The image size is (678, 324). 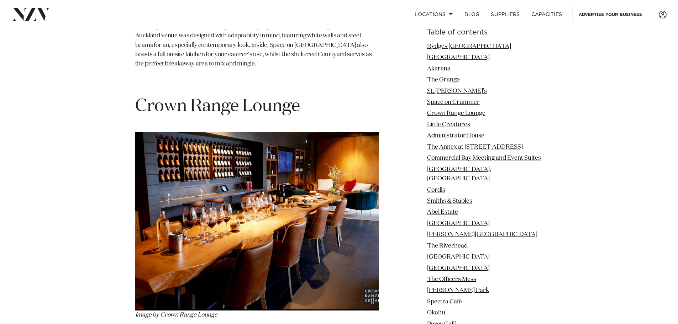 I want to click on a: Crown Range Lounge, so click(x=456, y=114).